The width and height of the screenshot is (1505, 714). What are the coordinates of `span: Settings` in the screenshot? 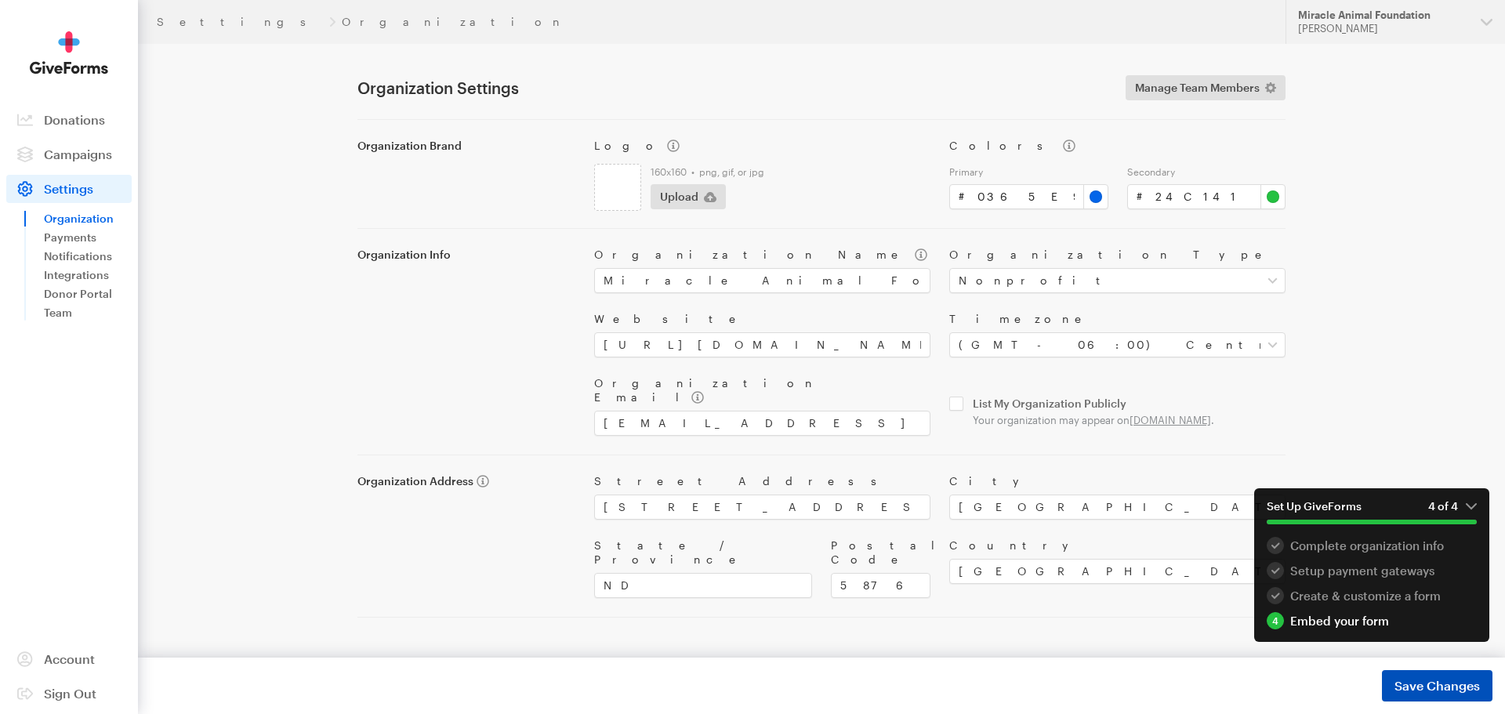 It's located at (68, 188).